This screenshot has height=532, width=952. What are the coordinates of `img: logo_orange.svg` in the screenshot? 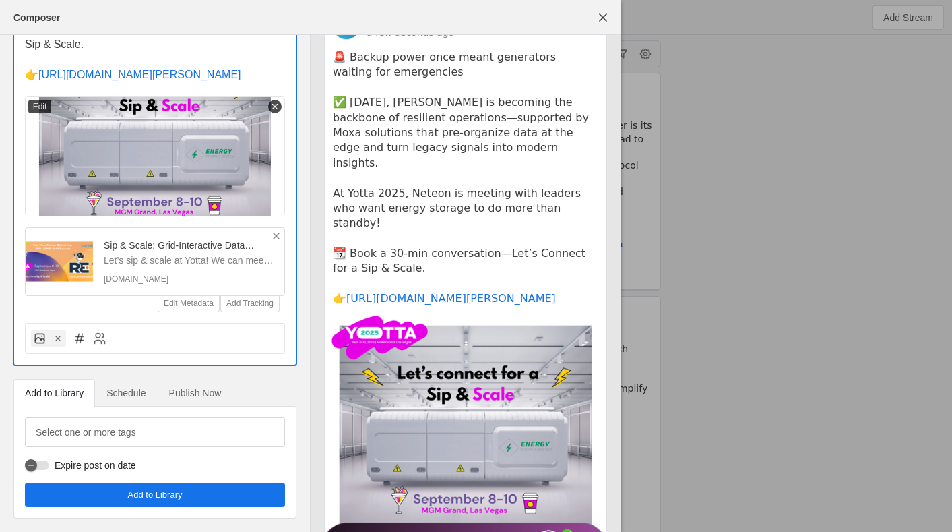 It's located at (27, 27).